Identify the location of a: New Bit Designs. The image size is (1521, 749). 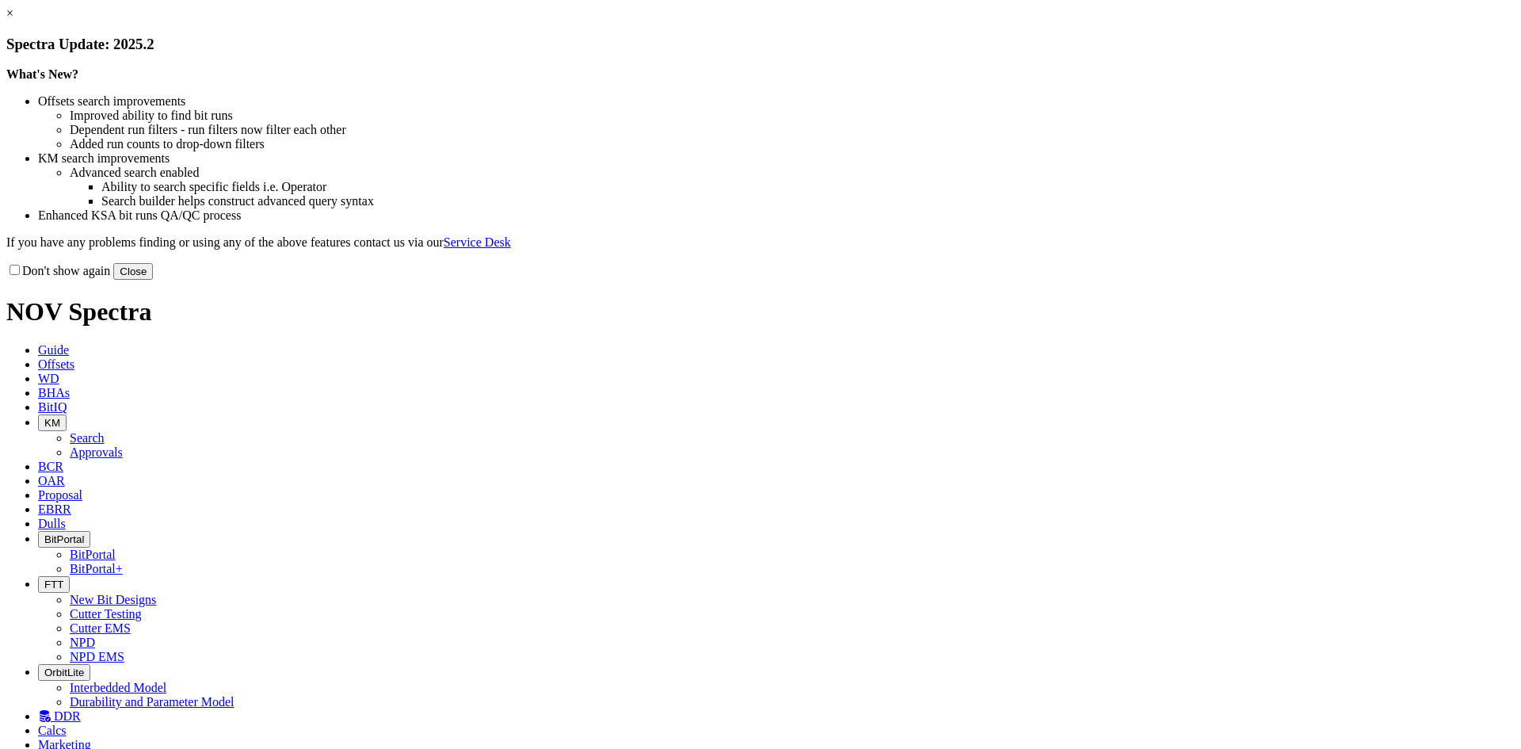
(113, 599).